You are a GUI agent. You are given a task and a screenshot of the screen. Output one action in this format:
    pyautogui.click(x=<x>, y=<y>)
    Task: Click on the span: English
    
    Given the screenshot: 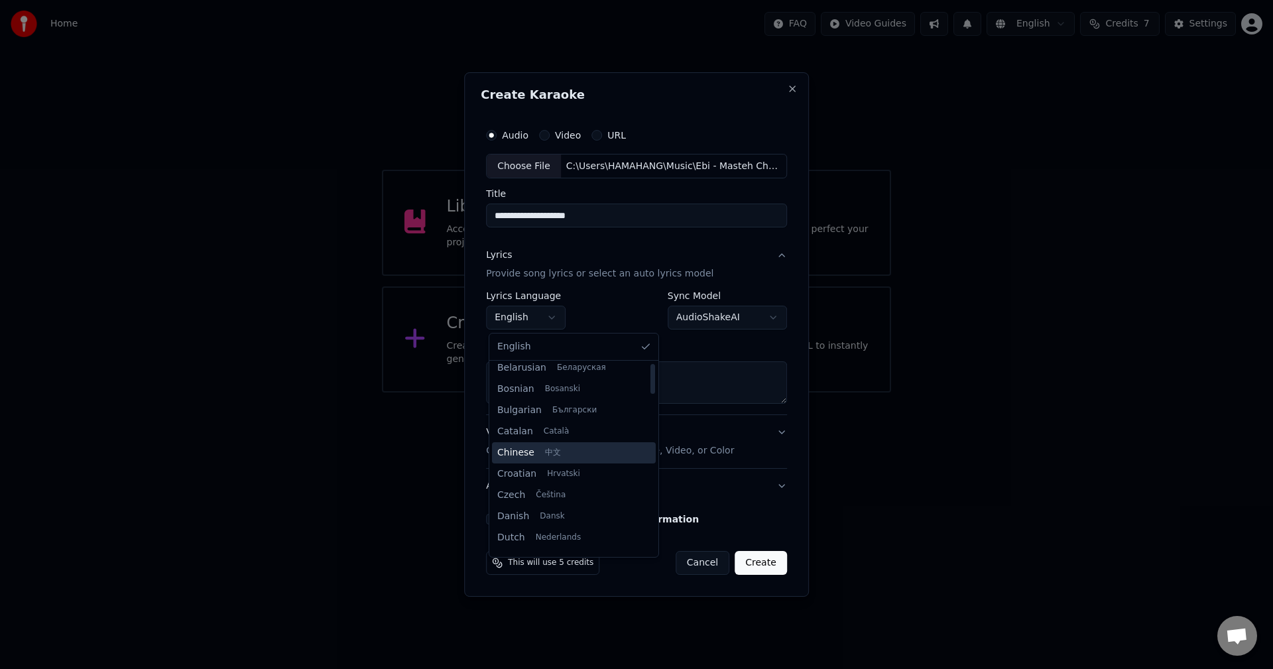 What is the action you would take?
    pyautogui.click(x=514, y=347)
    